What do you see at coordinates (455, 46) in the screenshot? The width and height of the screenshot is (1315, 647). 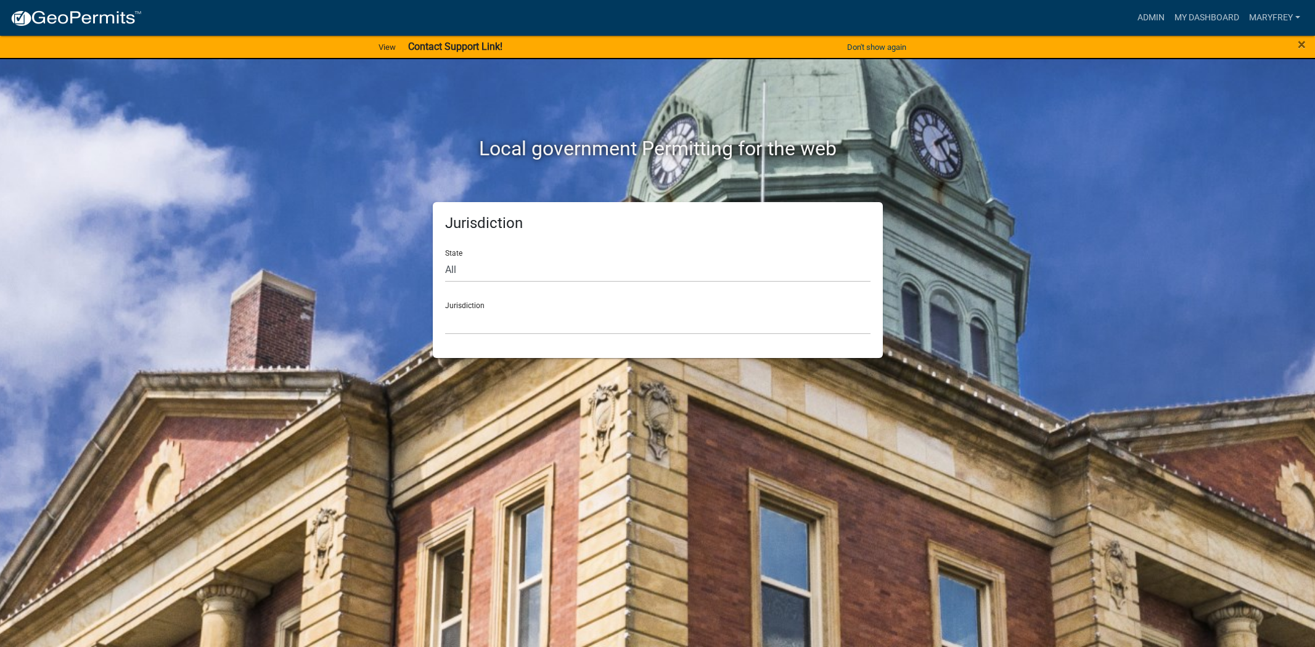 I see `strong: Contact Support Link!` at bounding box center [455, 46].